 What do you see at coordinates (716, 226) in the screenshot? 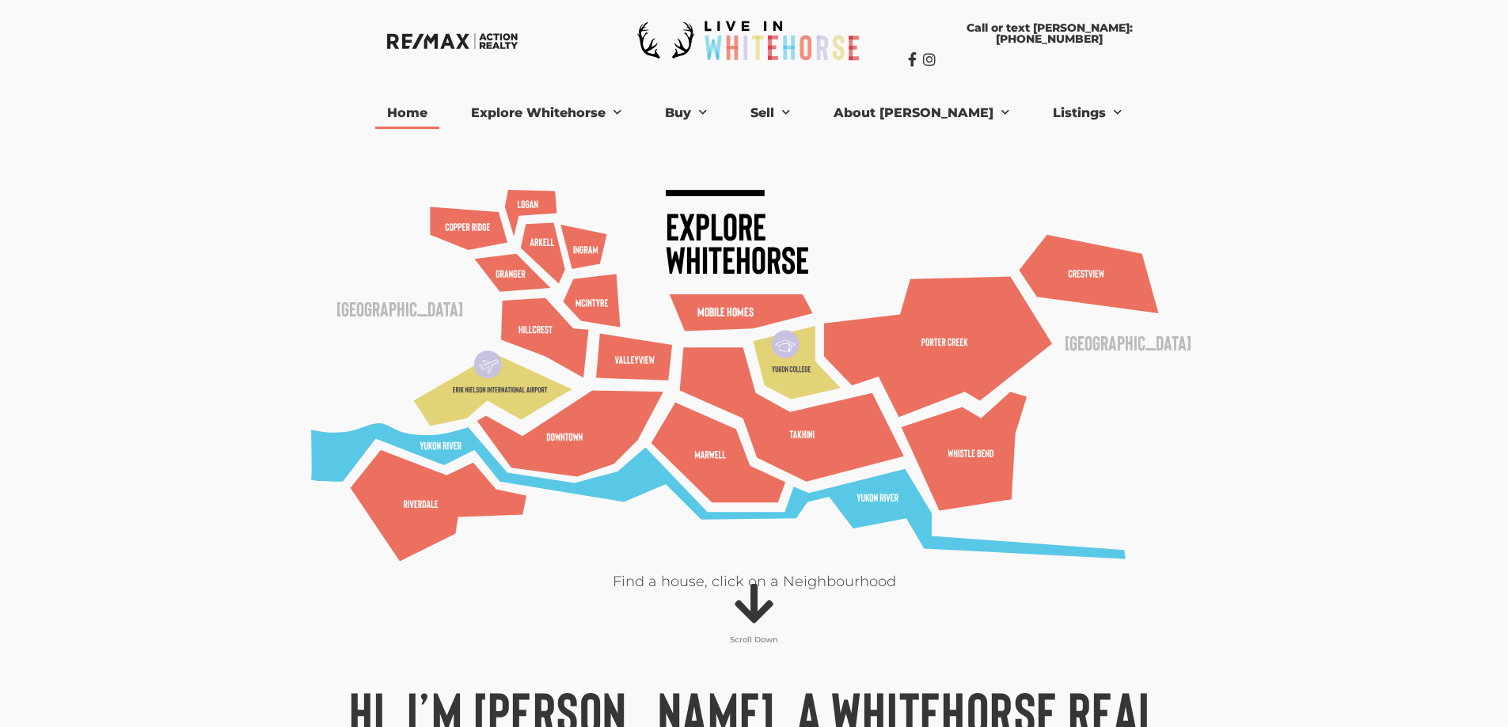
I see `text: Explore` at bounding box center [716, 226].